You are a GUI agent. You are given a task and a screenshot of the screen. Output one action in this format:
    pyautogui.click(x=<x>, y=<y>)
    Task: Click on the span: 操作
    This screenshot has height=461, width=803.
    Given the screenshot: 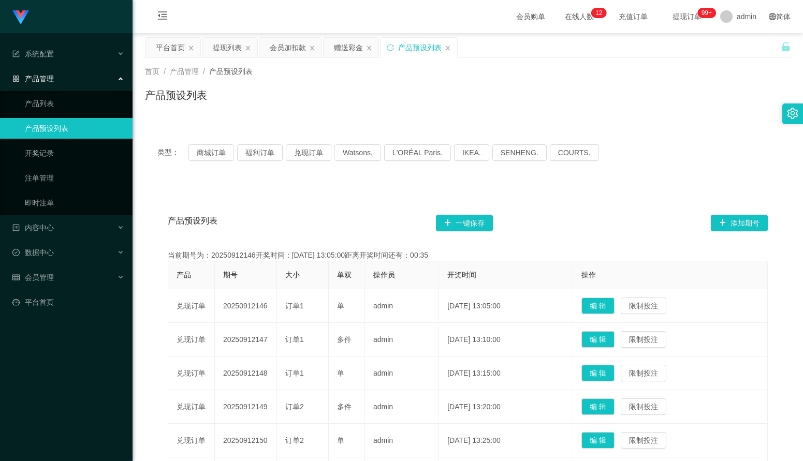 What is the action you would take?
    pyautogui.click(x=589, y=275)
    